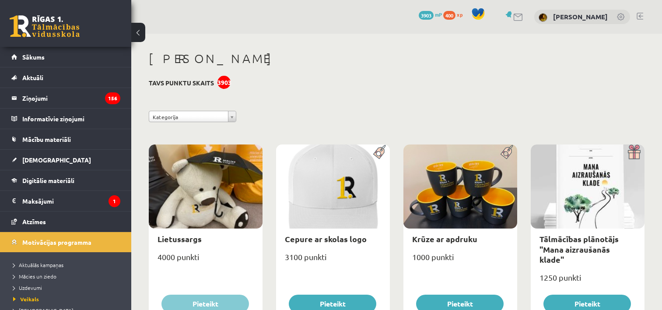 The width and height of the screenshot is (662, 310). What do you see at coordinates (66, 201) in the screenshot?
I see `a: Maksājumi1` at bounding box center [66, 201].